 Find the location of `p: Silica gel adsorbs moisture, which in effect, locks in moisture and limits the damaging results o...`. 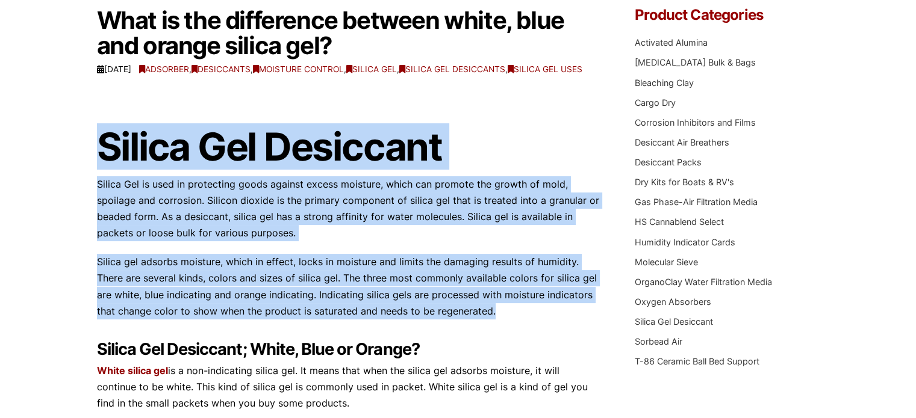

p: Silica gel adsorbs moisture, which in effect, locks in moisture and limits the damaging results o... is located at coordinates (348, 287).